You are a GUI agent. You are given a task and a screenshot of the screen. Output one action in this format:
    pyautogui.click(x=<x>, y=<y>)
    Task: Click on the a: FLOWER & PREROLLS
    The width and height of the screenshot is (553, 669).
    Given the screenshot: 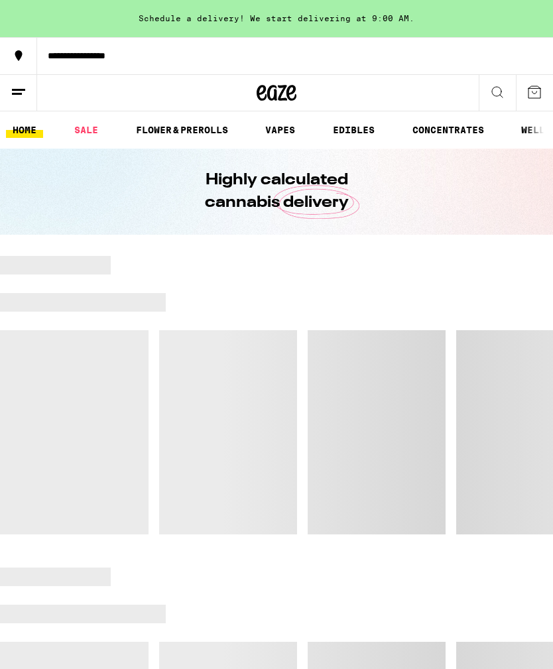 What is the action you would take?
    pyautogui.click(x=182, y=130)
    